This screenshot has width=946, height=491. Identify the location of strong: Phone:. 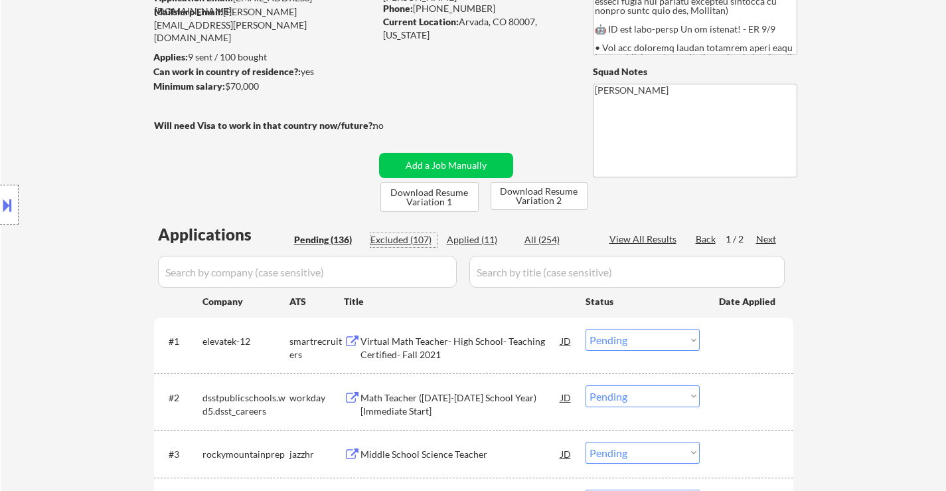
(398, 8).